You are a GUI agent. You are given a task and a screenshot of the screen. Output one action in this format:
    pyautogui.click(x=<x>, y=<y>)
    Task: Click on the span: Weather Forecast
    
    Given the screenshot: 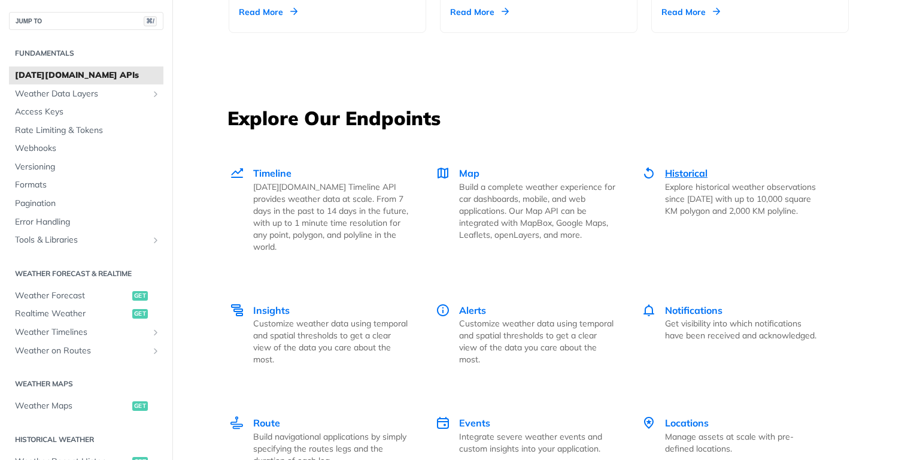 What is the action you would take?
    pyautogui.click(x=72, y=296)
    